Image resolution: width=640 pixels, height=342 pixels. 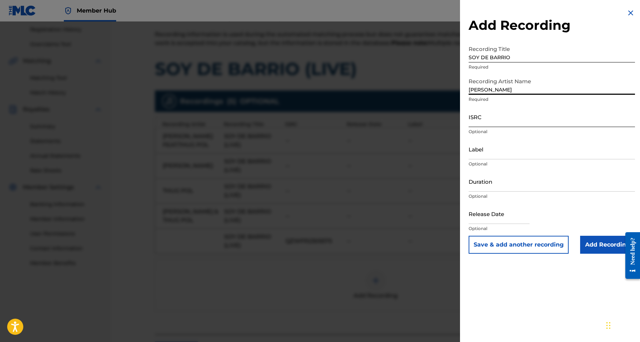 What do you see at coordinates (22, 10) in the screenshot?
I see `img: MLC Logo` at bounding box center [22, 10].